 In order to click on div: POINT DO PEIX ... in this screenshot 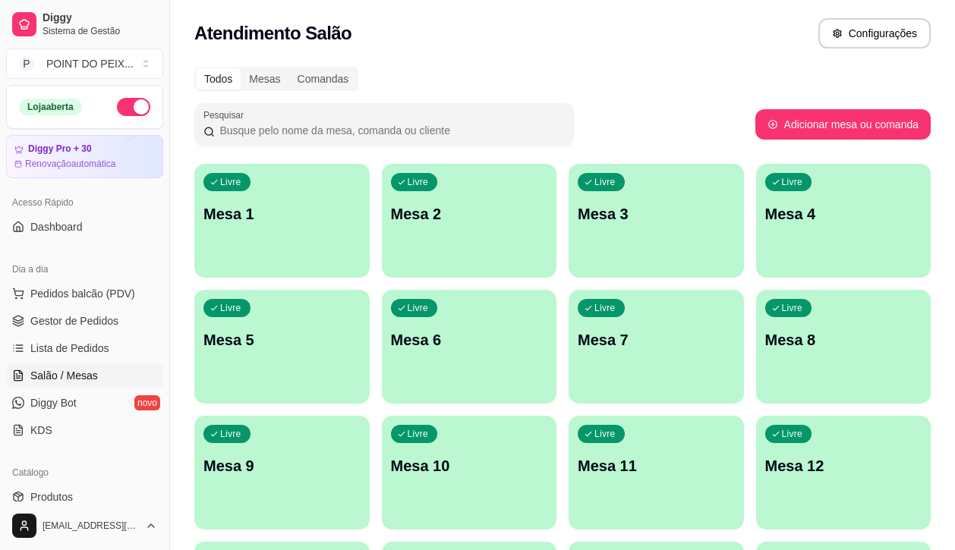, I will do `click(90, 64)`.